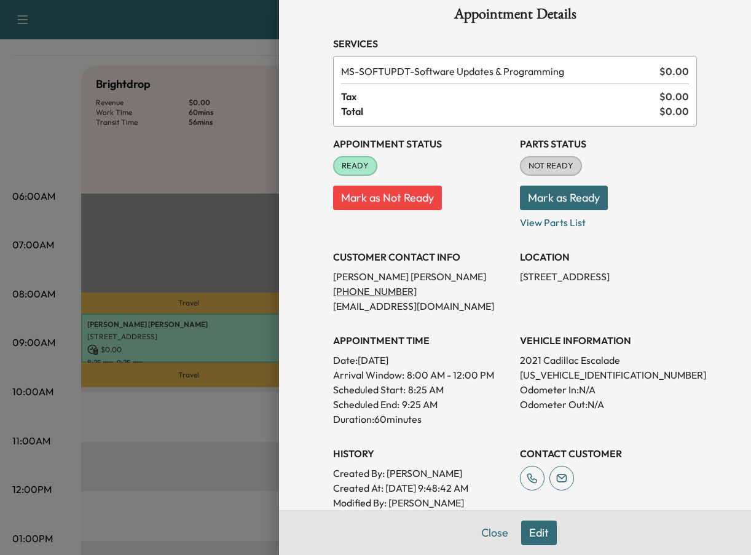 The image size is (751, 555). What do you see at coordinates (369, 390) in the screenshot?
I see `p: Scheduled Start:` at bounding box center [369, 390].